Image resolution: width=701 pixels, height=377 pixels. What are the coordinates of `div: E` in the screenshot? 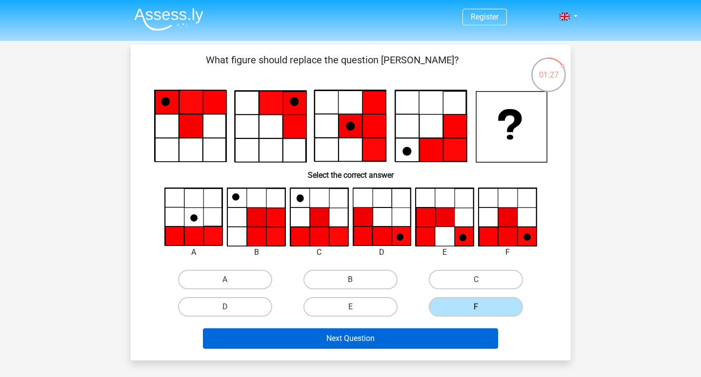 It's located at (444, 253).